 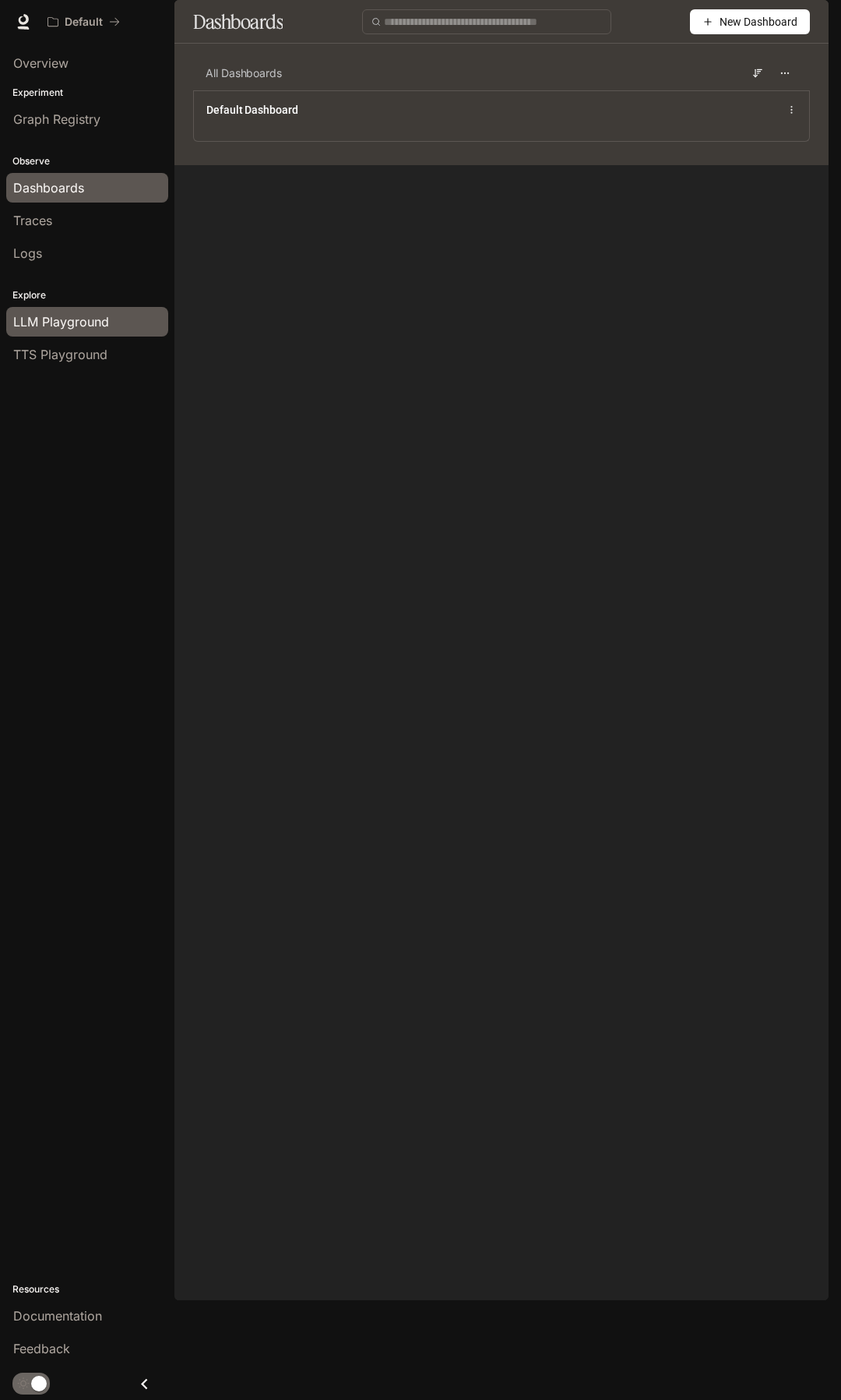 I want to click on a: Default Dashboard, so click(x=253, y=110).